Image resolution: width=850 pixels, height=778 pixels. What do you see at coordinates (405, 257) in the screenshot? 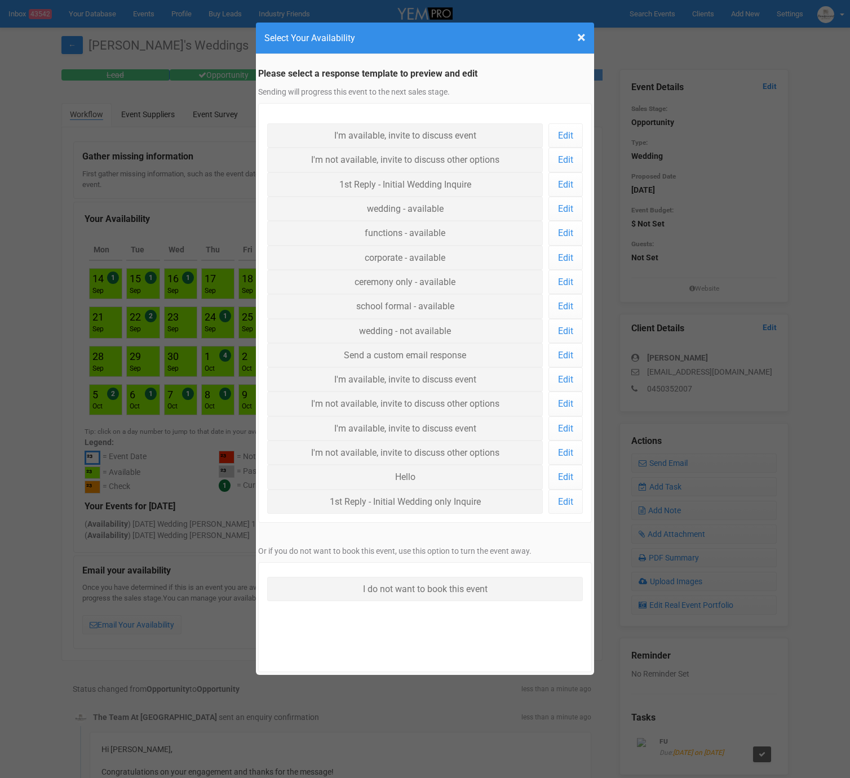
I see `a: corporate - available` at bounding box center [405, 257].